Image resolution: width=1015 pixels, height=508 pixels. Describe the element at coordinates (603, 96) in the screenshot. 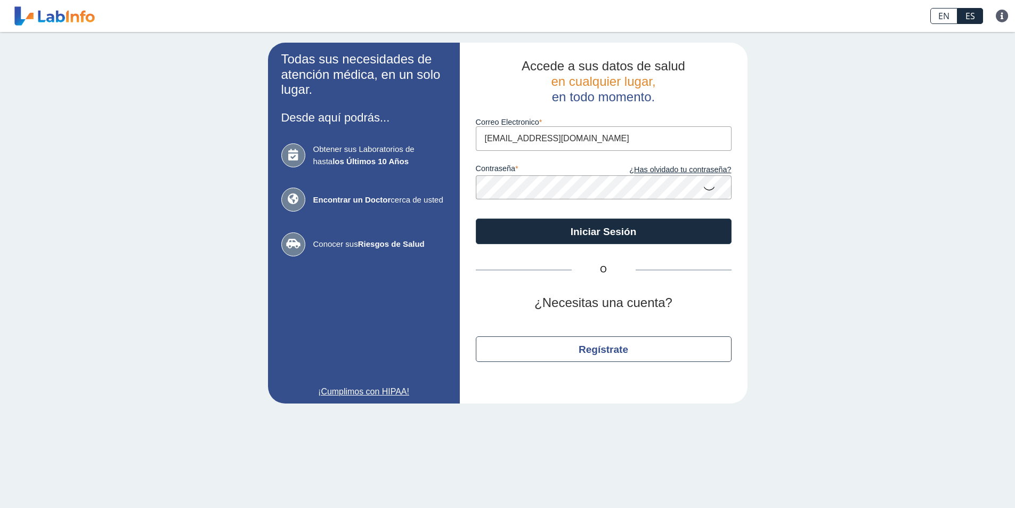

I see `span: en todo momento.` at that location.